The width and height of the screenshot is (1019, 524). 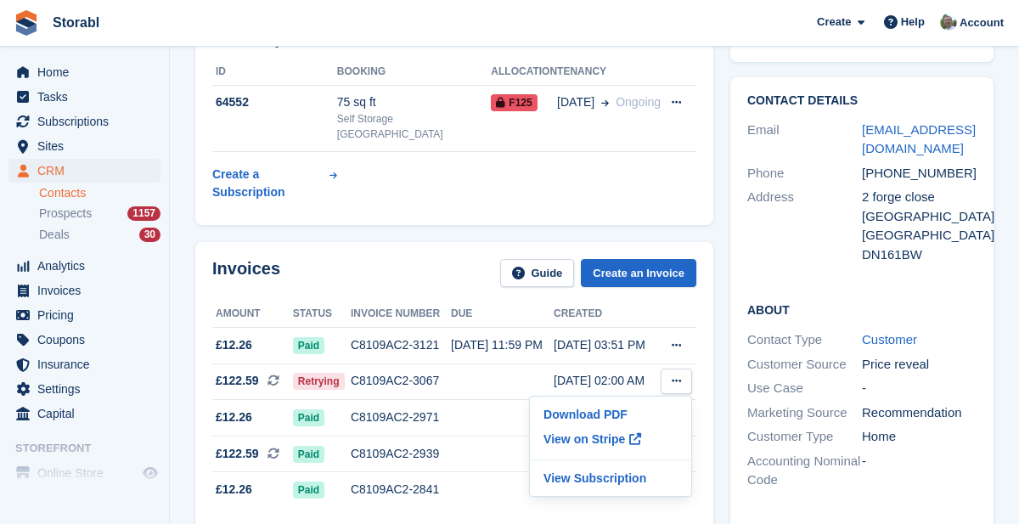 What do you see at coordinates (88, 266) in the screenshot?
I see `span: Analytics` at bounding box center [88, 266].